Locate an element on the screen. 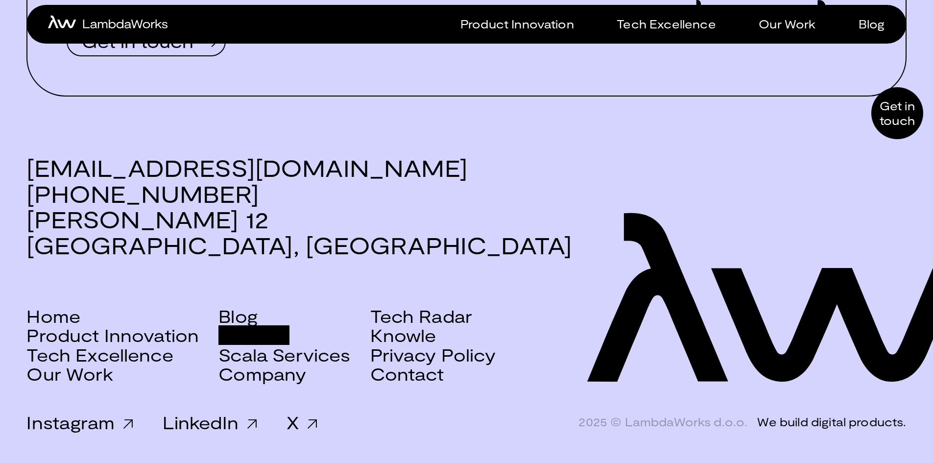 The height and width of the screenshot is (463, 933). div: We build digital products. is located at coordinates (831, 422).